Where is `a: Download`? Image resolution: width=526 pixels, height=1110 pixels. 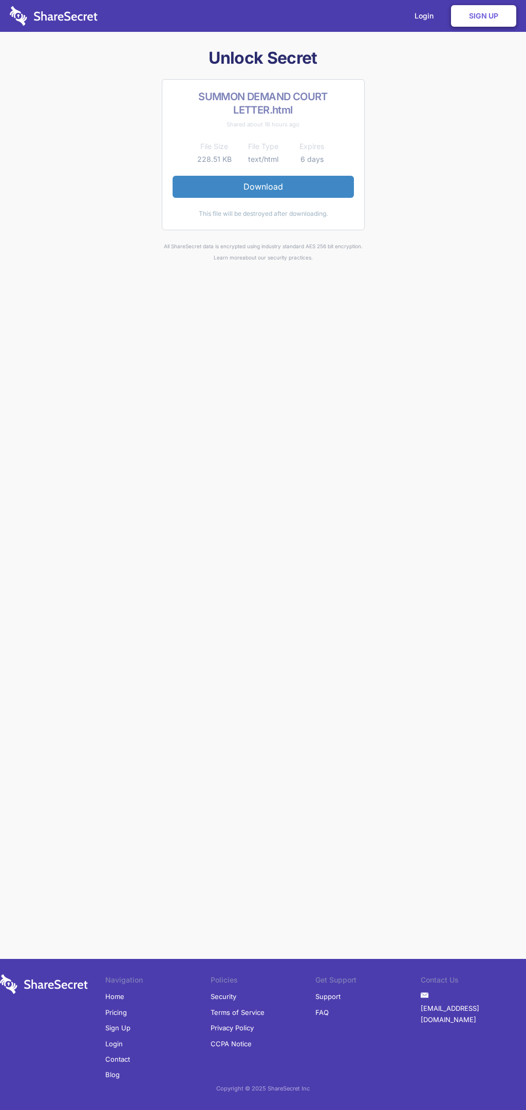 a: Download is located at coordinates (263, 186).